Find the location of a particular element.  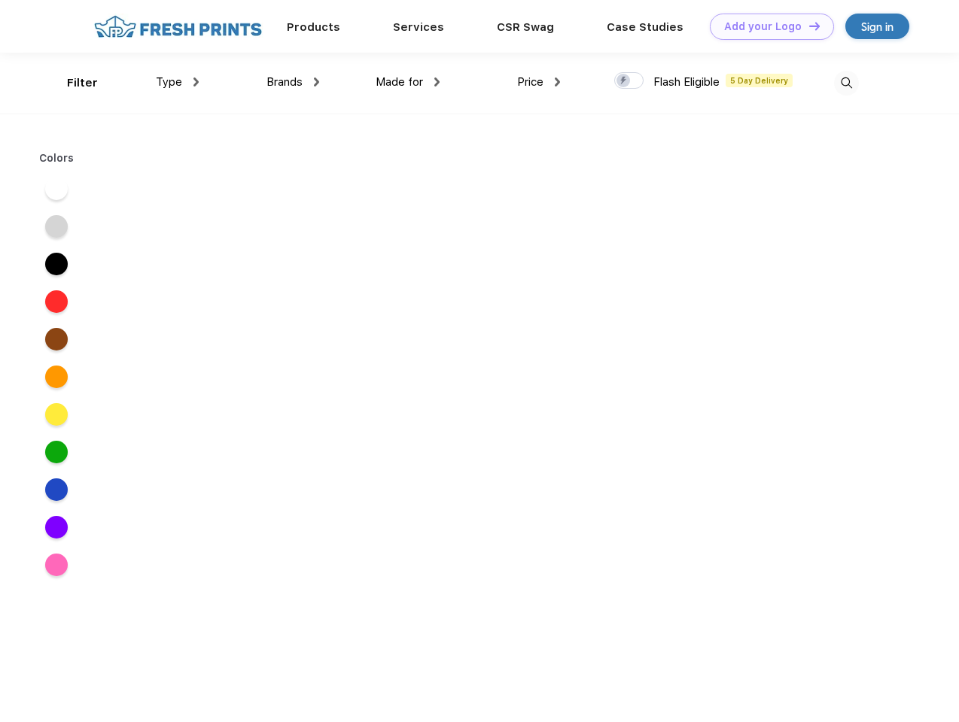

span: Price is located at coordinates (530, 82).